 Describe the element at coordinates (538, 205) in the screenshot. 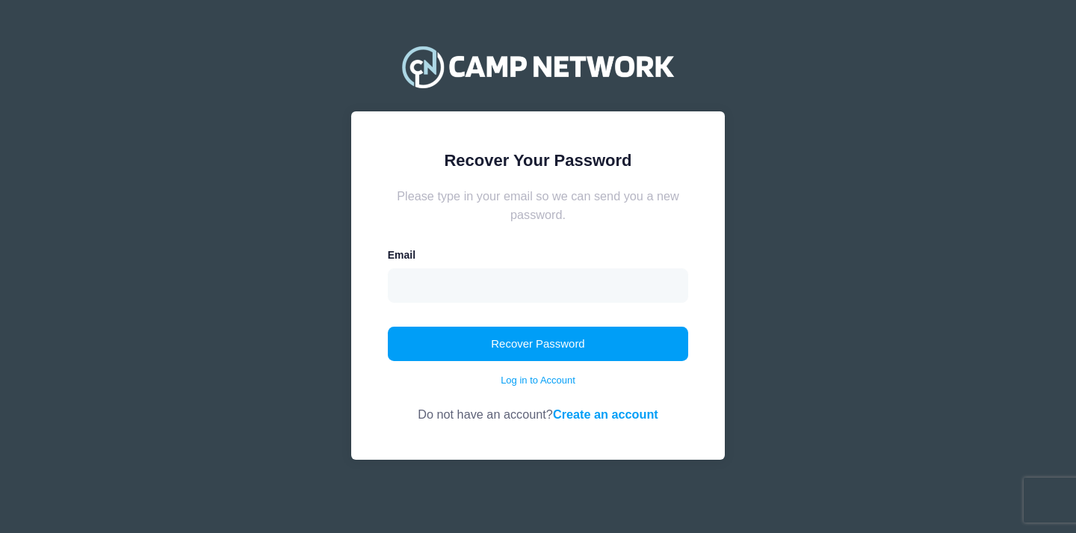

I see `div: Please type in your email so we can send you a new password.` at that location.